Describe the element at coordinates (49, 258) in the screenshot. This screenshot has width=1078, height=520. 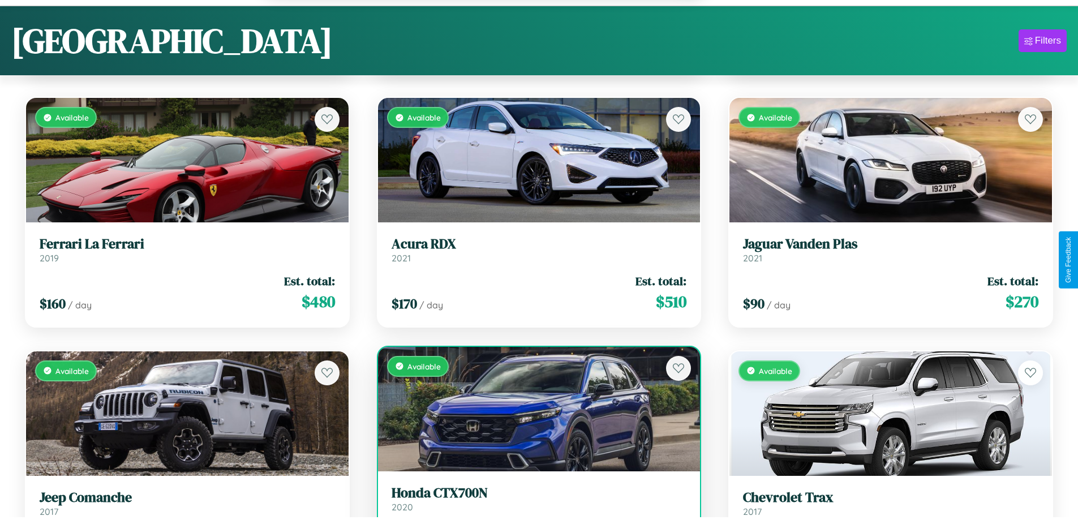
I see `span: 2019` at that location.